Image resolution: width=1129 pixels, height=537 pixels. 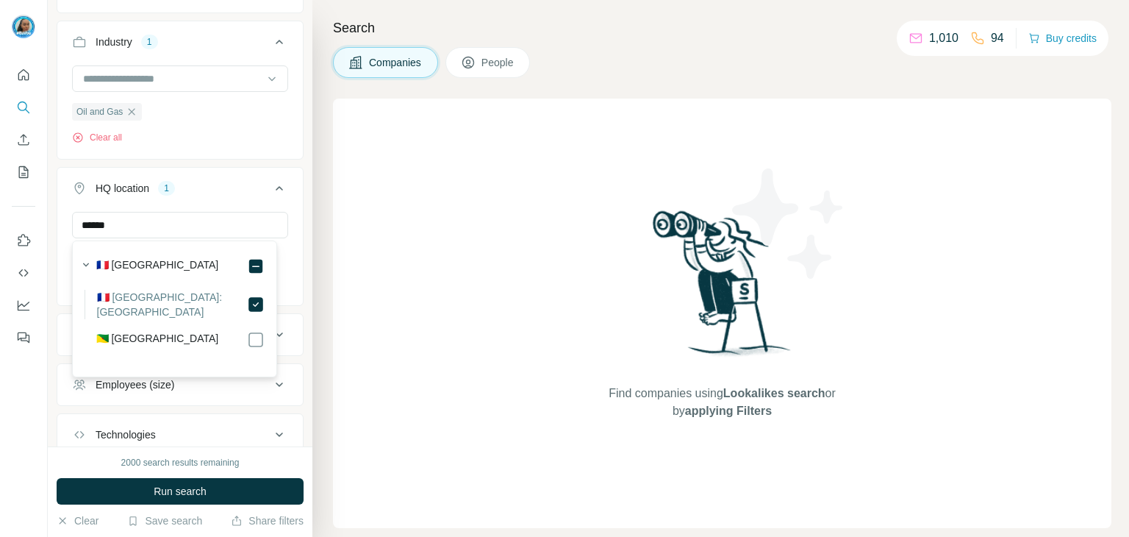 I want to click on span: Run search, so click(x=180, y=491).